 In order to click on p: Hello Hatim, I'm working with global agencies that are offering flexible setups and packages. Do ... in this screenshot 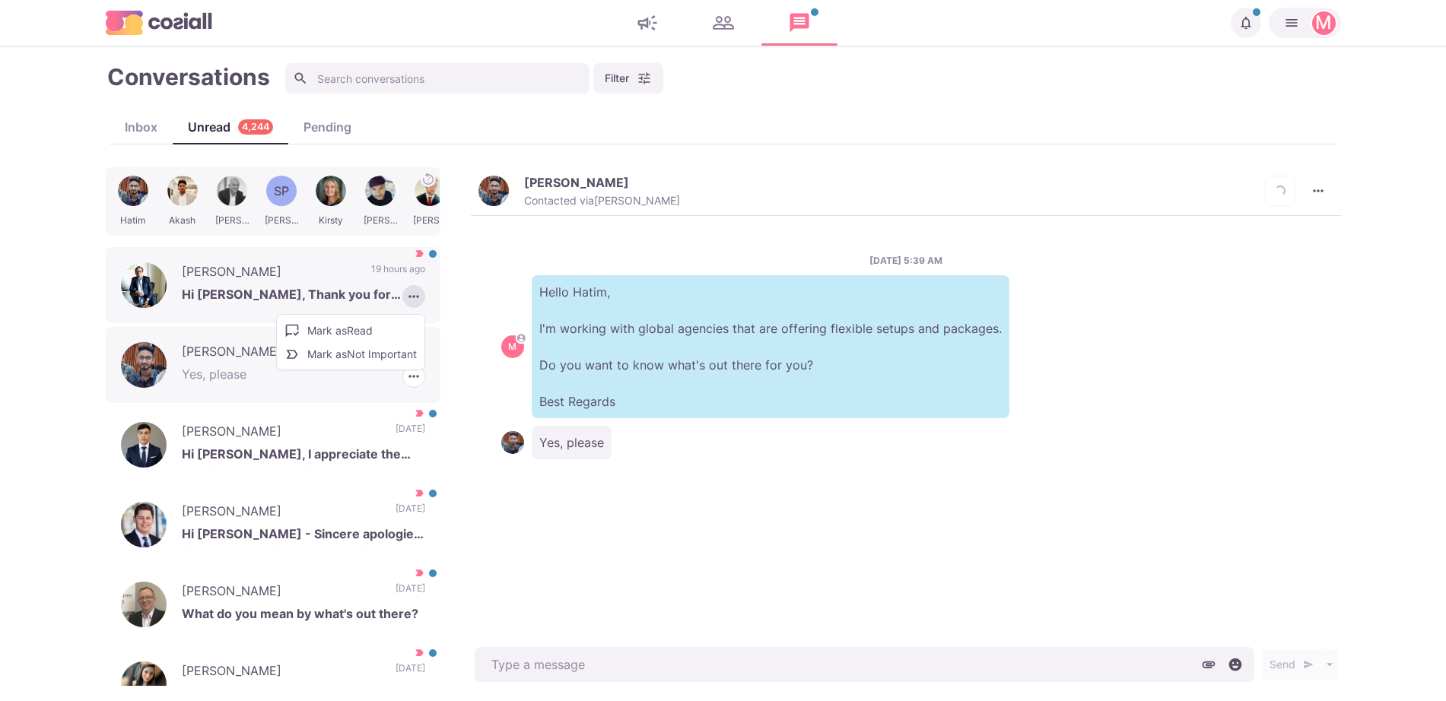, I will do `click(771, 347)`.